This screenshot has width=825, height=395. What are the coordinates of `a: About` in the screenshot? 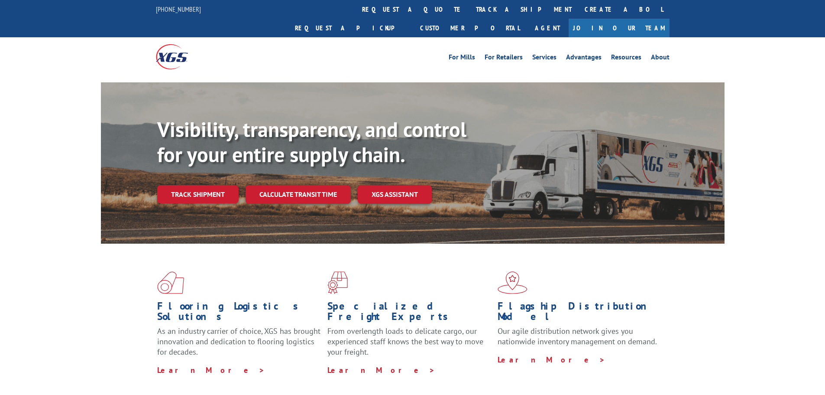 It's located at (660, 58).